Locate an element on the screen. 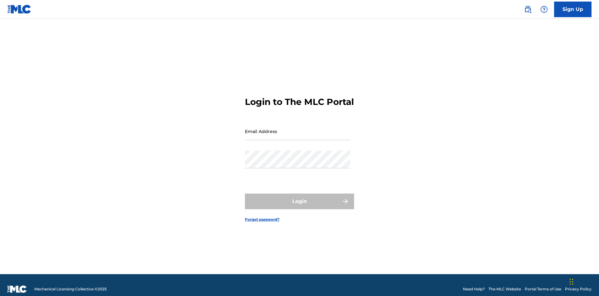  img: logo is located at coordinates (17, 289).